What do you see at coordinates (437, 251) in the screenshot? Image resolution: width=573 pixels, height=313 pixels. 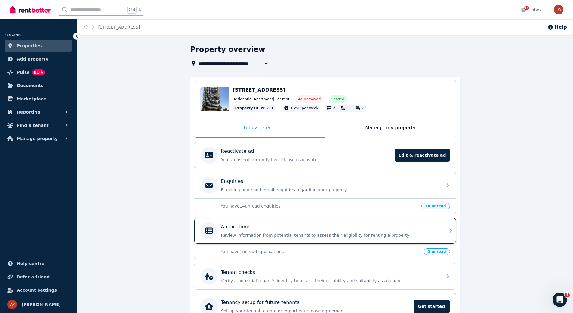 I see `span: 1 unread` at bounding box center [437, 251].